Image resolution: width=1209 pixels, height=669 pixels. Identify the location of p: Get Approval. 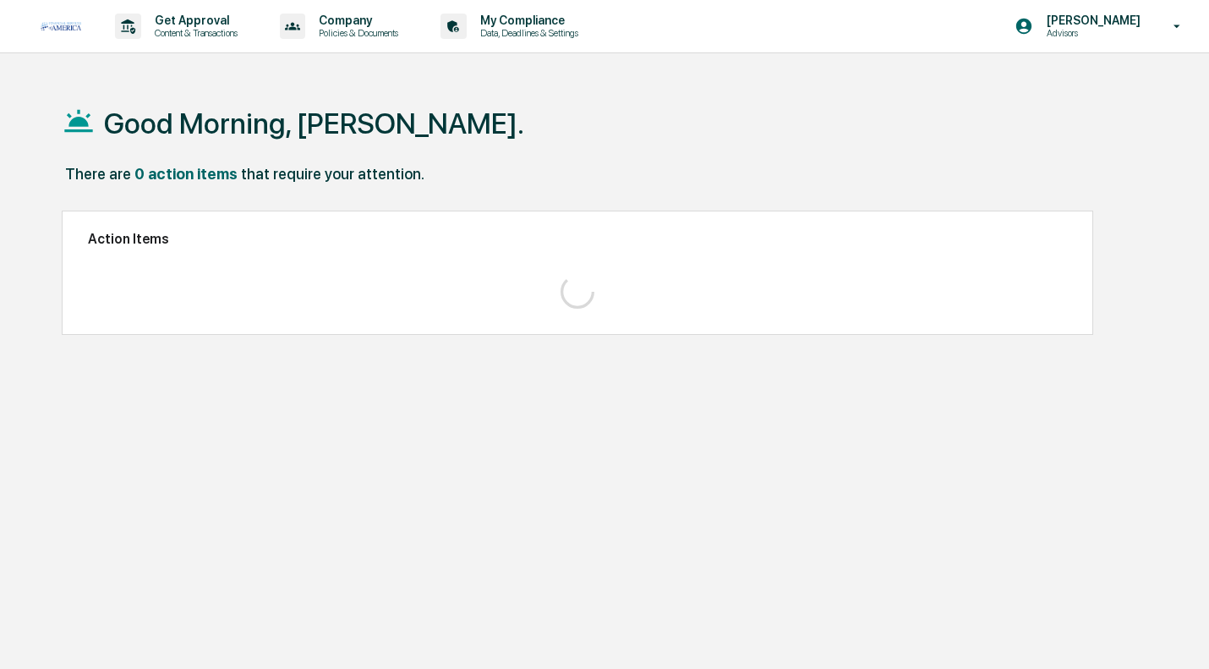
(194, 20).